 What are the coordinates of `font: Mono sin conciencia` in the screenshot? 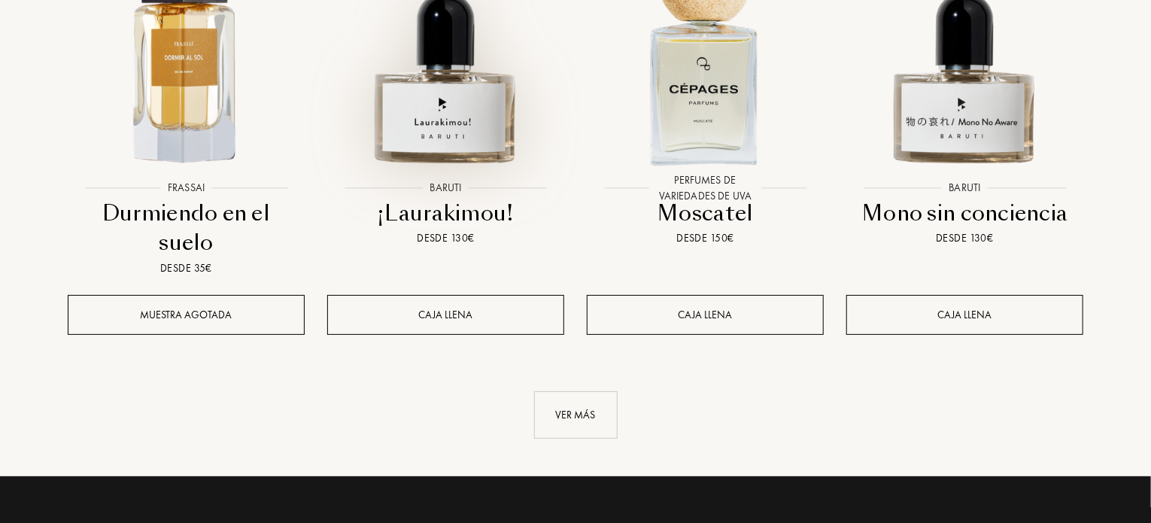 It's located at (964, 213).